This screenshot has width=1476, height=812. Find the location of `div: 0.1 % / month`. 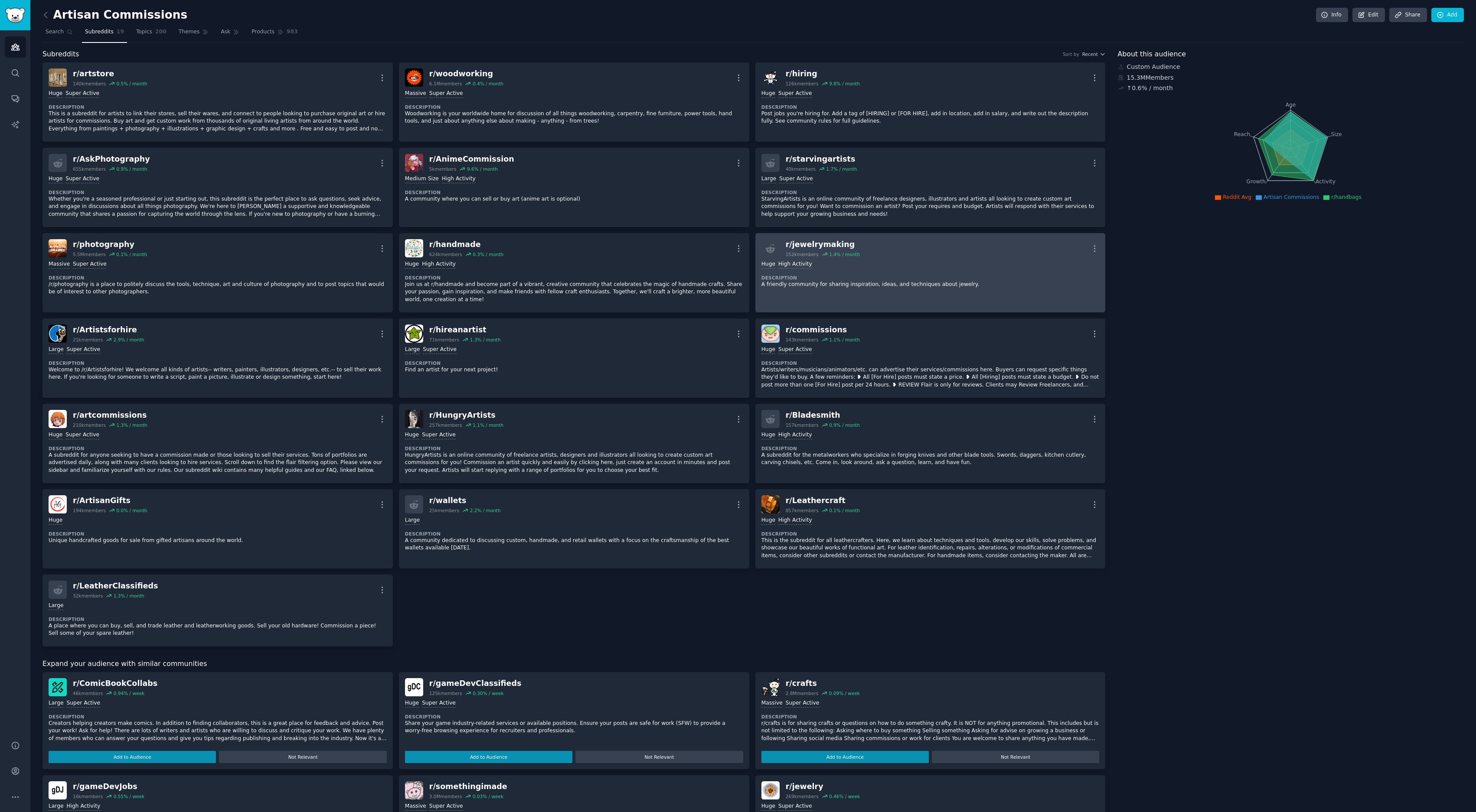

div: 0.1 % / month is located at coordinates (844, 511).